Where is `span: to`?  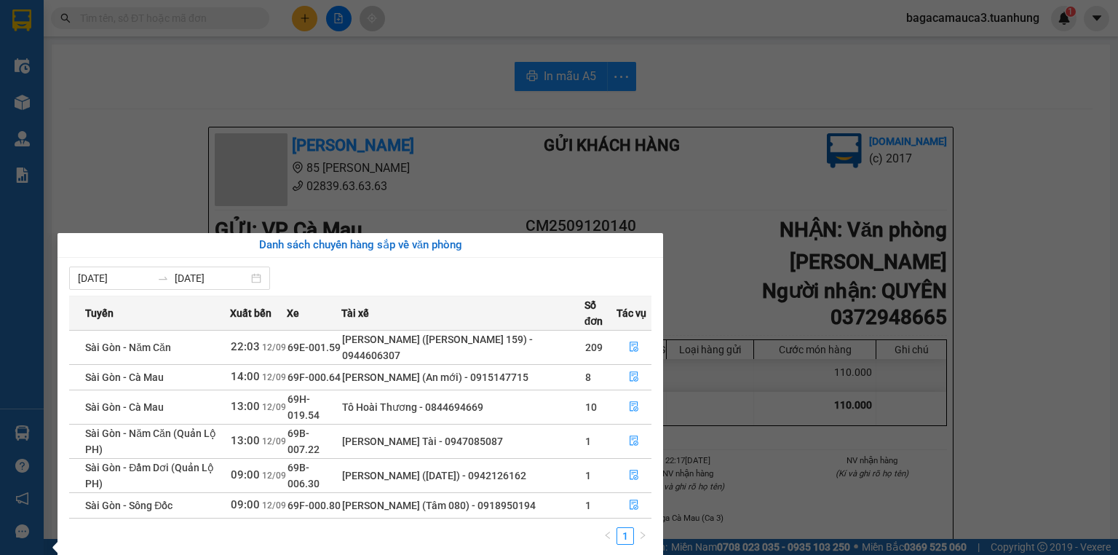 span: to is located at coordinates (163, 278).